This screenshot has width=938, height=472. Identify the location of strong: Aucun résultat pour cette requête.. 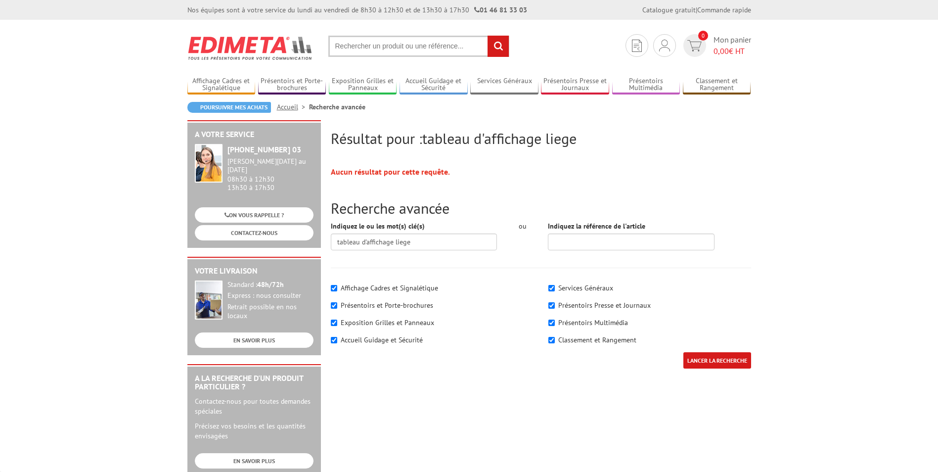
(390, 172).